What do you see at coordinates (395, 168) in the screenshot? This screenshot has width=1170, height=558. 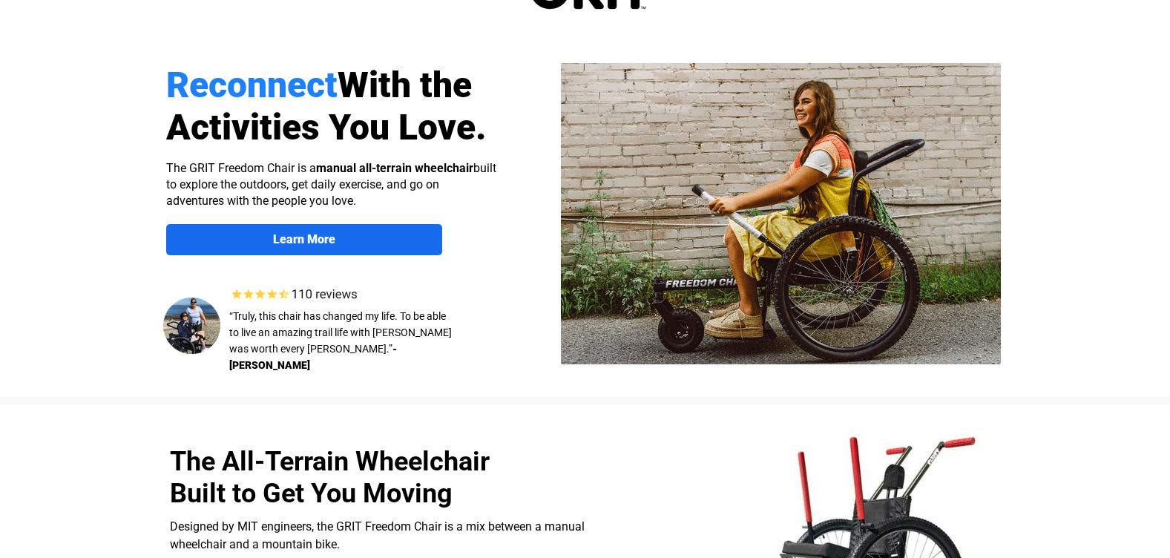 I see `strong: manual all-terrain wheelchair` at bounding box center [395, 168].